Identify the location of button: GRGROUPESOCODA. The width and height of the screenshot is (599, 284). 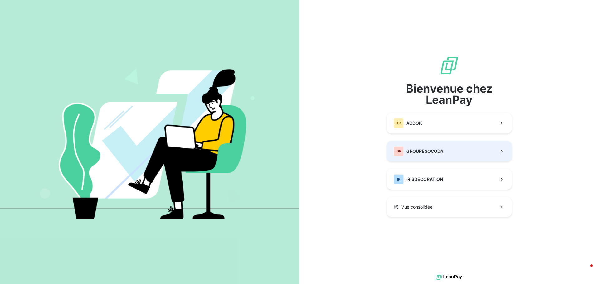
(449, 151).